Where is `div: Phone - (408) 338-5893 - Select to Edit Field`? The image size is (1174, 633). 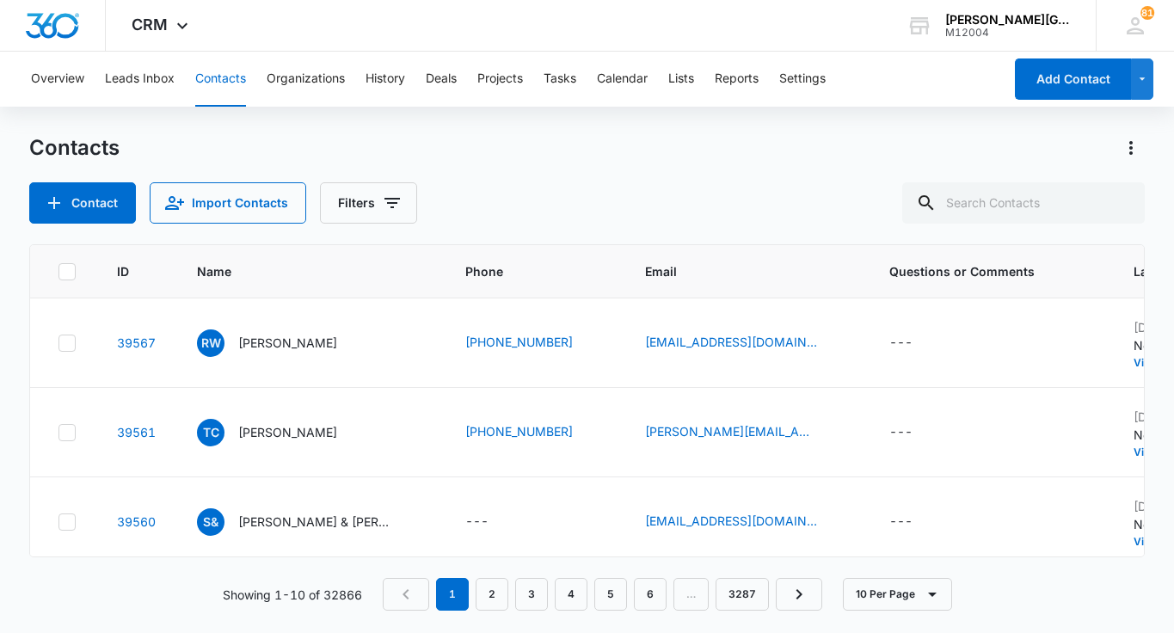
div: Phone - (408) 338-5893 - Select to Edit Field is located at coordinates (534, 433).